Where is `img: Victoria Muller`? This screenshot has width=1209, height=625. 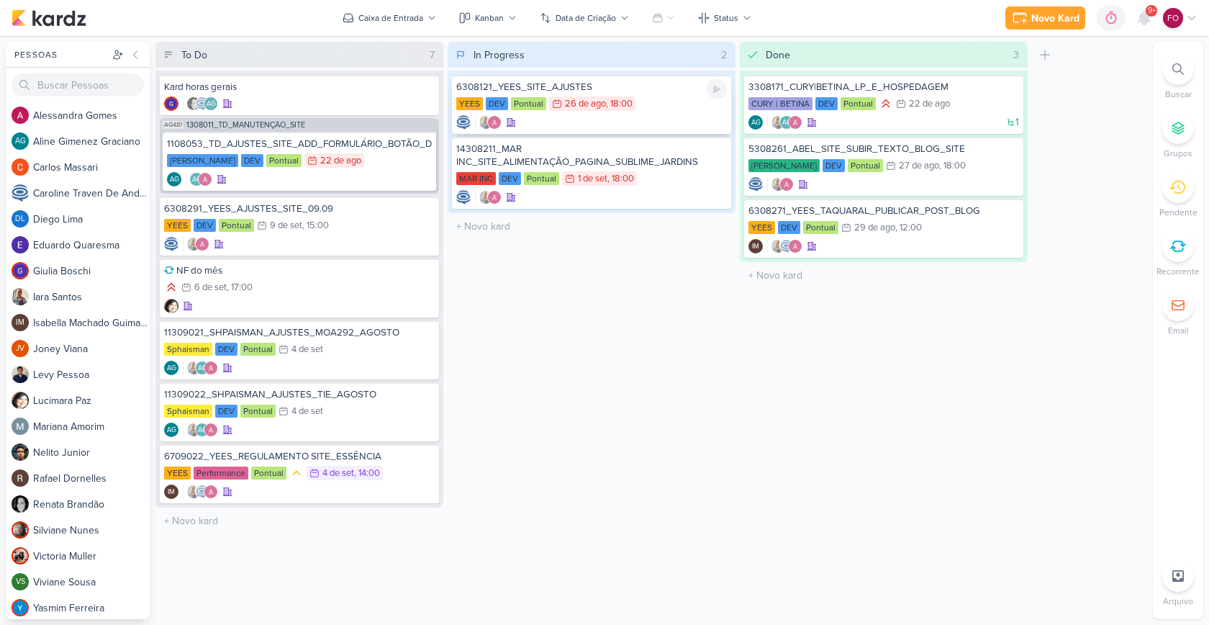
img: Victoria Muller is located at coordinates (20, 556).